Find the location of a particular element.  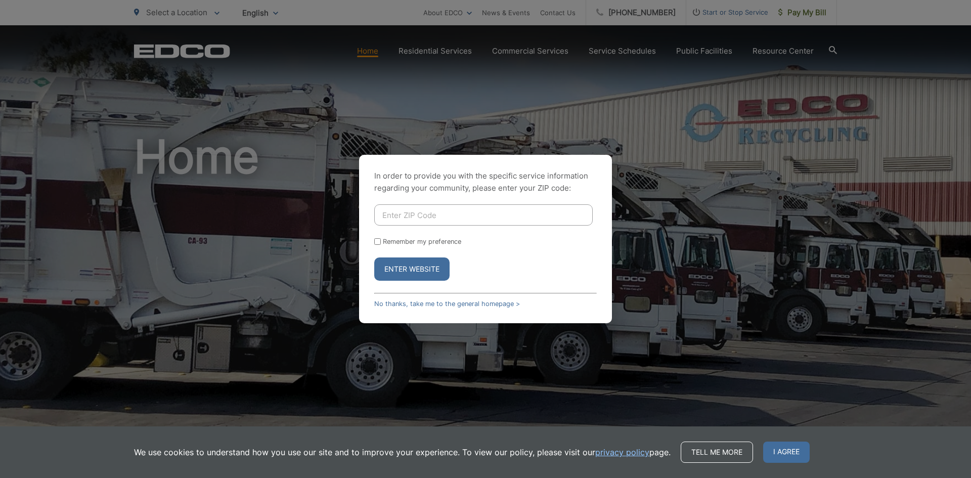

span: I agree is located at coordinates (786, 452).